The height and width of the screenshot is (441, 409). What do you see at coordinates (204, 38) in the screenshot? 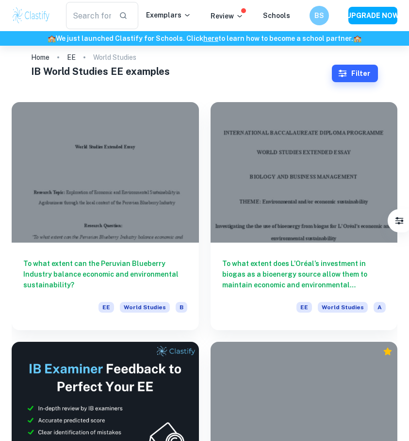
I see `h6: We just launched Clastify for Schools. Click to learn how to become a school partner.` at bounding box center [204, 38].